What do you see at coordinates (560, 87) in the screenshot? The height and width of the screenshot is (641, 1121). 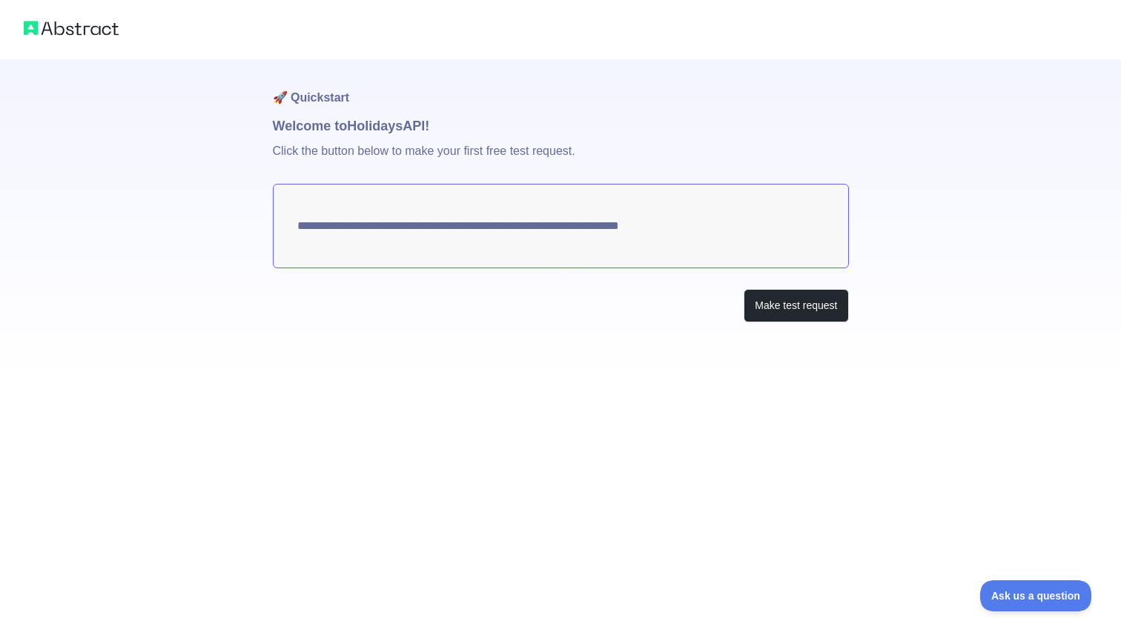 I see `h1: 🚀 Quickstart` at bounding box center [560, 87].